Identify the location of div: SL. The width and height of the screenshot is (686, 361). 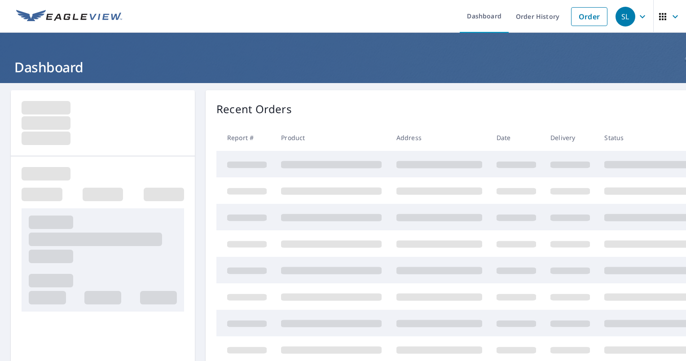
(626, 17).